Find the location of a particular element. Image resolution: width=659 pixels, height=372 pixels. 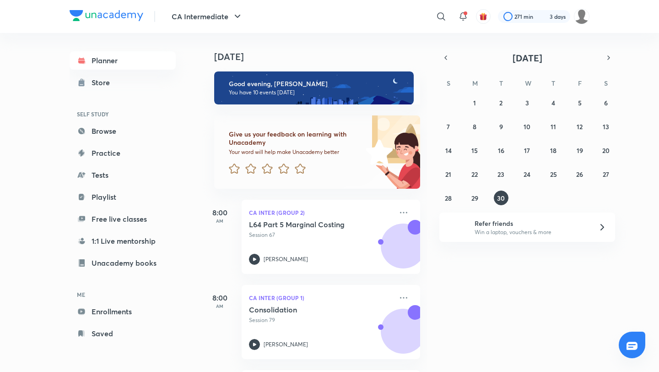

abbr: September 1, 2025 is located at coordinates (475, 103).